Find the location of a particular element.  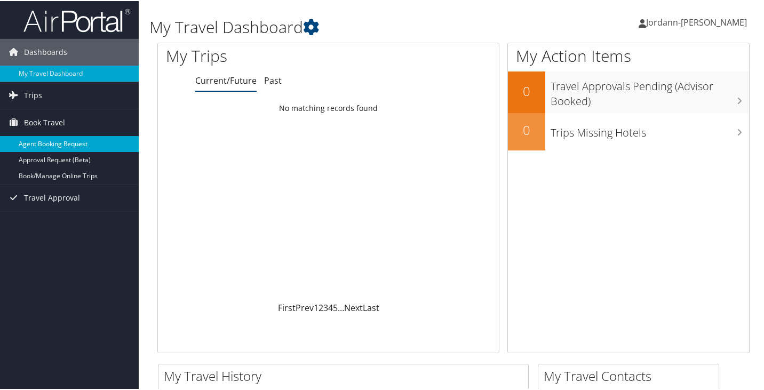

h3: Trips Missing Hotels is located at coordinates (650, 129).